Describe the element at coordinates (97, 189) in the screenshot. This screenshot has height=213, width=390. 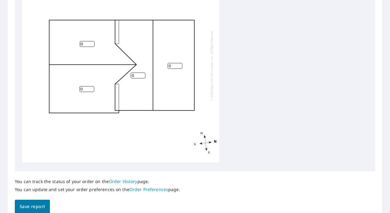
I see `p: You can update and set your order preferences on the page.` at that location.